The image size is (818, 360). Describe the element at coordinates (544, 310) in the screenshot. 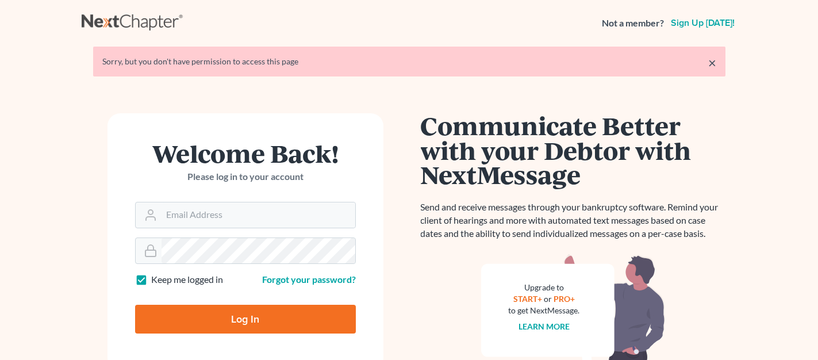

I see `div: to get NextMessage.` at that location.